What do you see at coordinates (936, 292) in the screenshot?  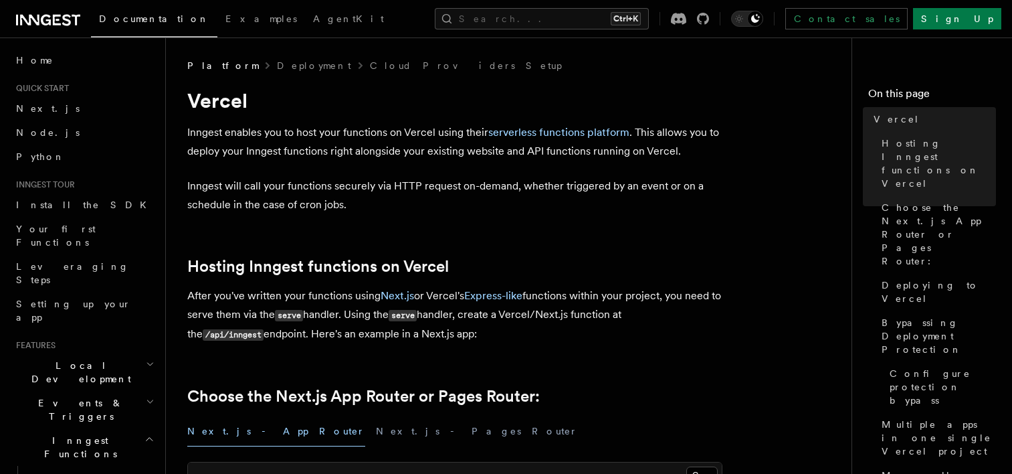 I see `a: Deploying to Vercel` at bounding box center [936, 292].